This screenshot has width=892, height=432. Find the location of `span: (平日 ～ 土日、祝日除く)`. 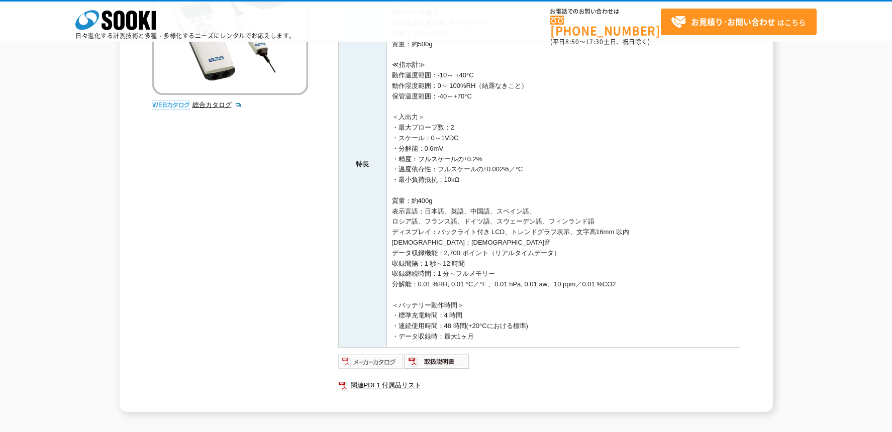

span: (平日 ～ 土日、祝日除く) is located at coordinates (600, 42).